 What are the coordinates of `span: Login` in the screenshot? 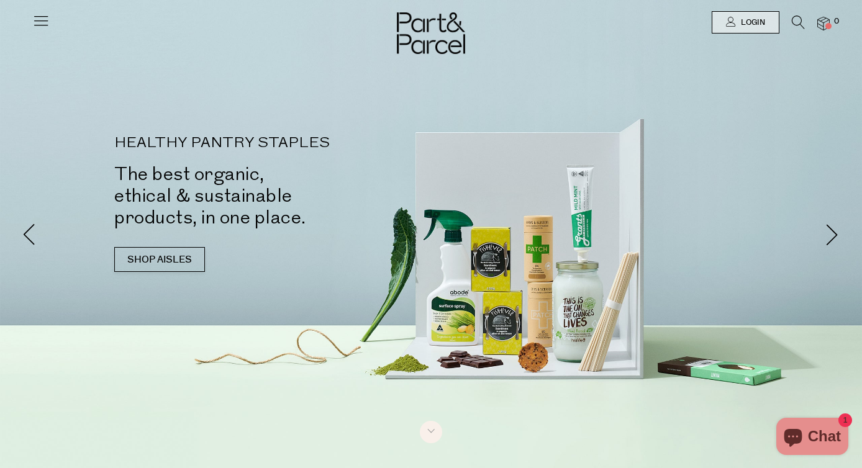 It's located at (752, 22).